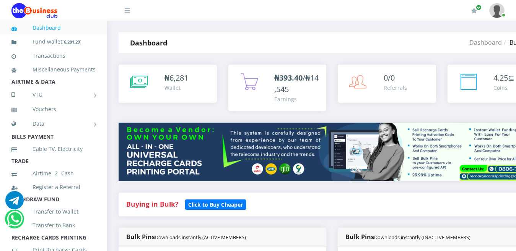 The width and height of the screenshot is (516, 251). Describe the element at coordinates (54, 174) in the screenshot. I see `a: Airtime -2- Cash` at that location.